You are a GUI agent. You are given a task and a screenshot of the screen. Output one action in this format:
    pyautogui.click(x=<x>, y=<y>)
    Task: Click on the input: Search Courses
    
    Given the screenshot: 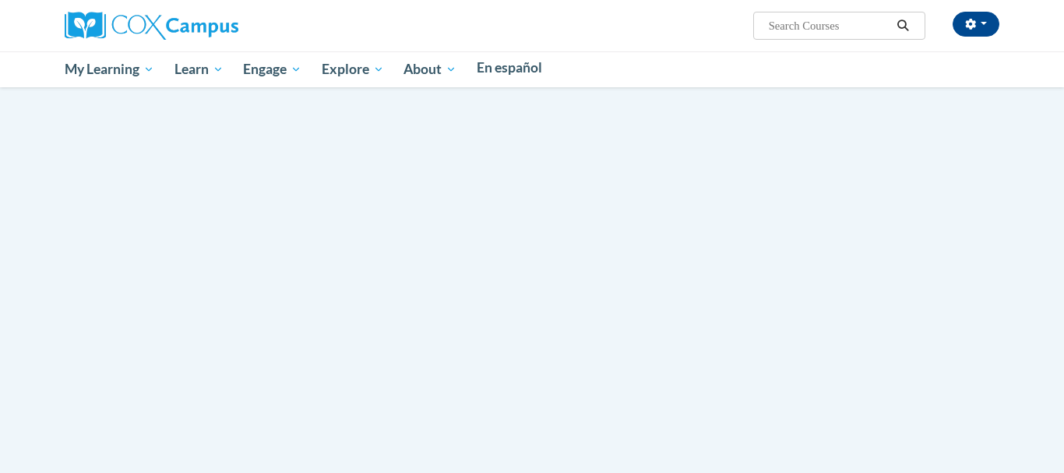 What is the action you would take?
    pyautogui.click(x=830, y=26)
    